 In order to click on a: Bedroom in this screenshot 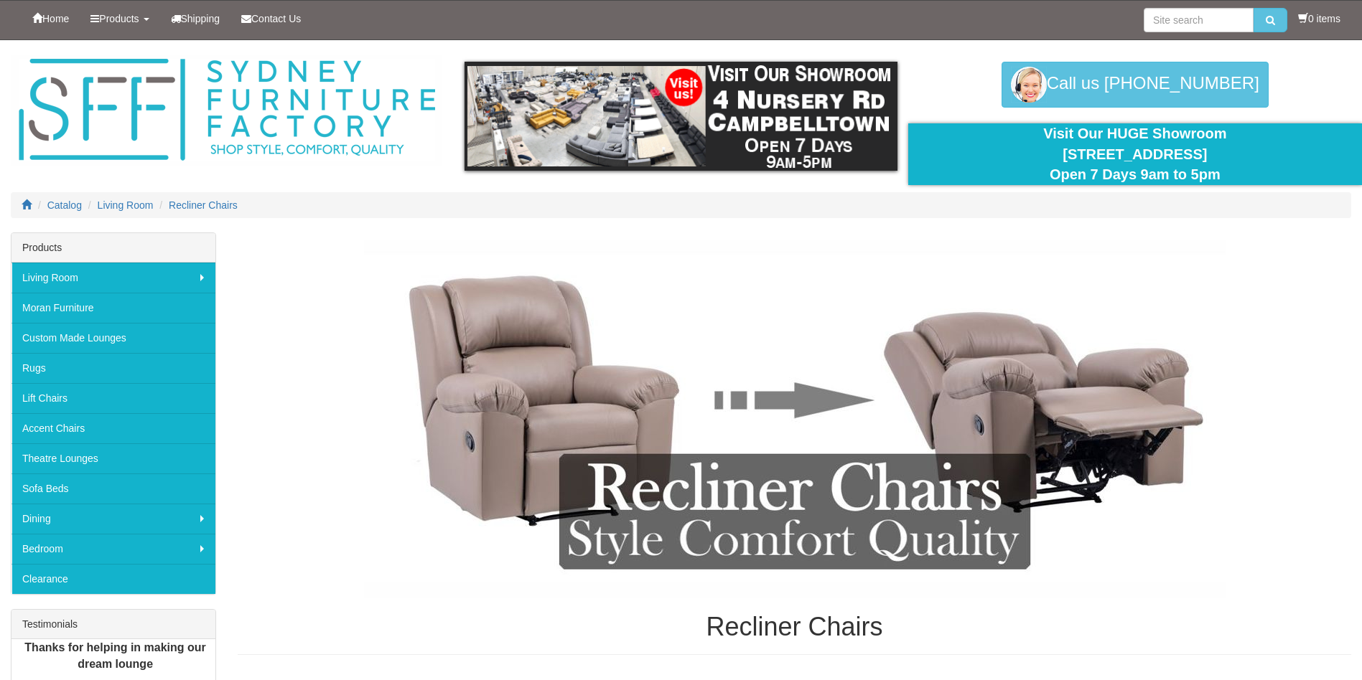, I will do `click(113, 549)`.